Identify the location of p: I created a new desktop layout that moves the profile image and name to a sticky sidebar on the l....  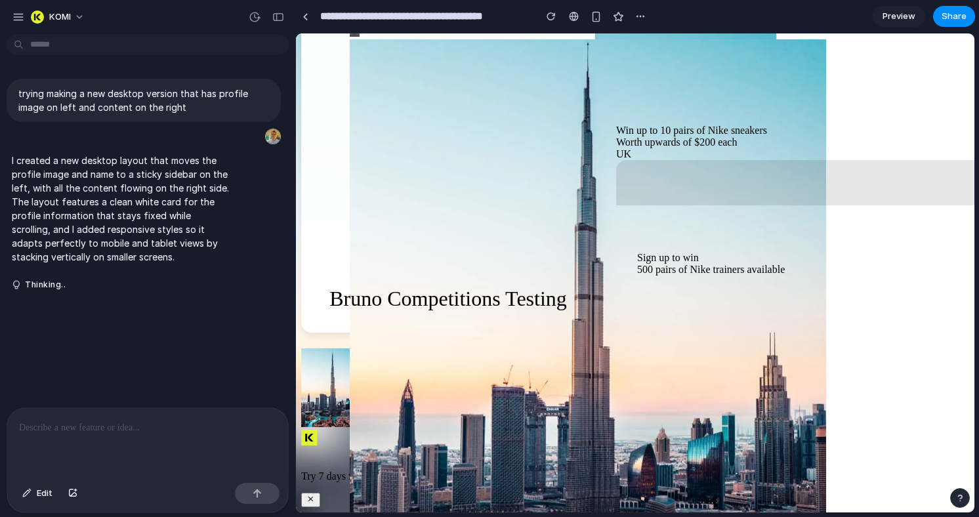
(121, 209).